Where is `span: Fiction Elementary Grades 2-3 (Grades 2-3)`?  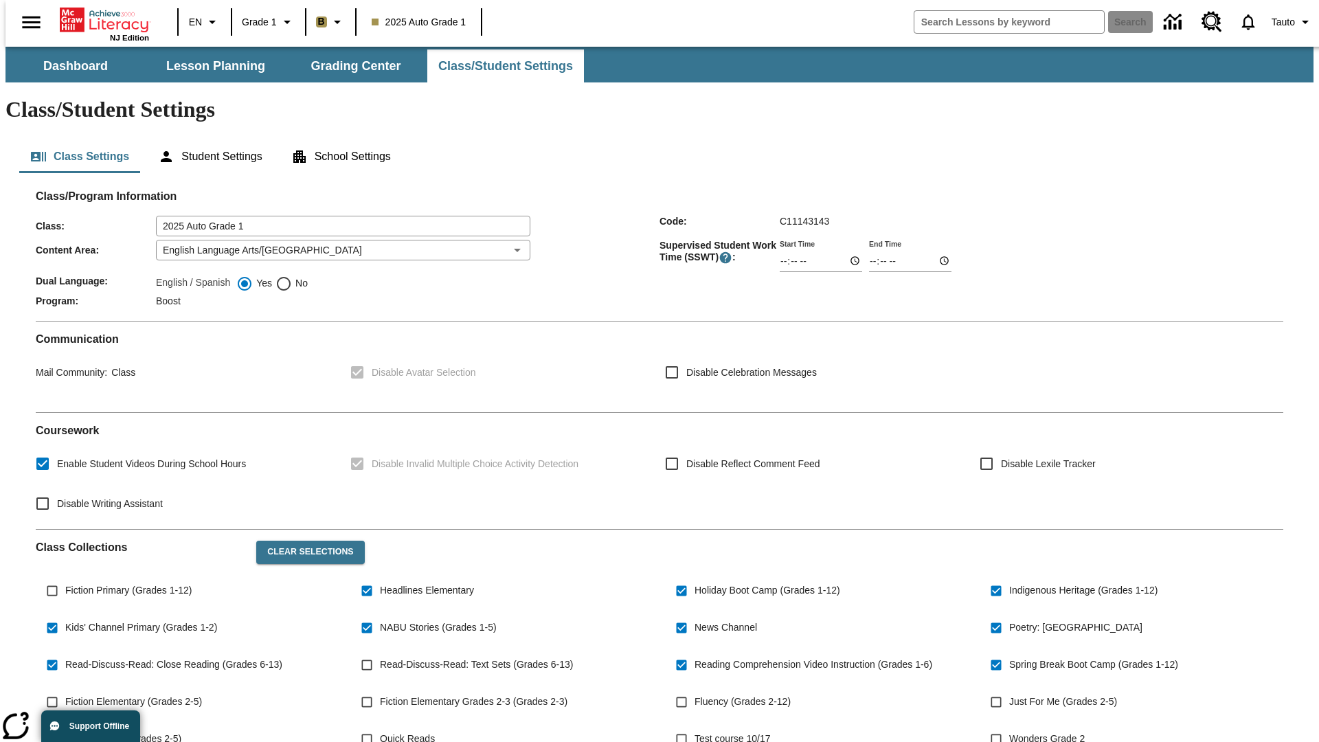 span: Fiction Elementary Grades 2-3 (Grades 2-3) is located at coordinates (473, 701).